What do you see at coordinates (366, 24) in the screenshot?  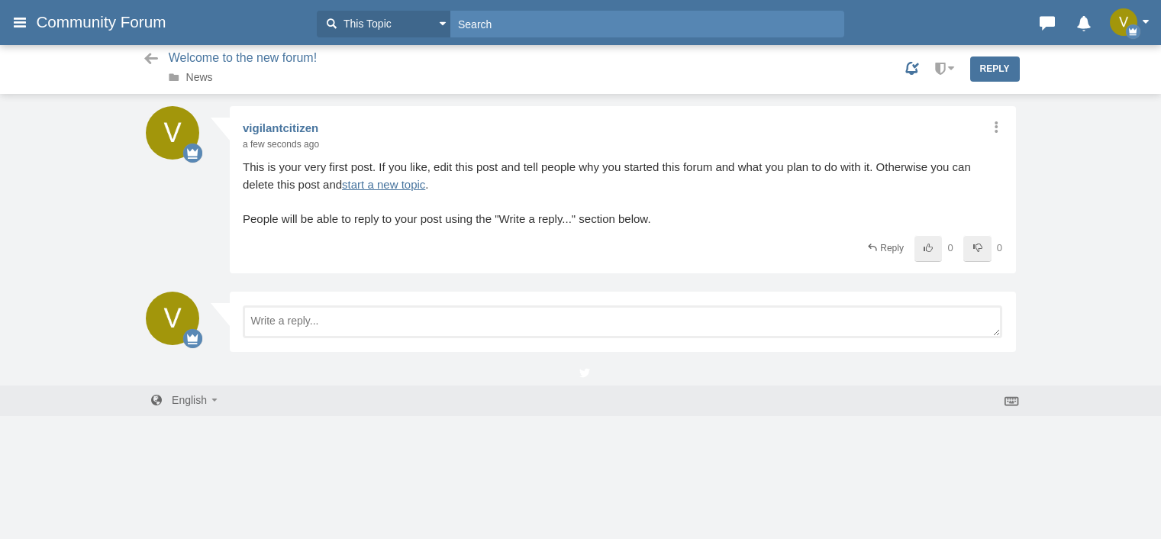 I see `span: This Topic` at bounding box center [366, 24].